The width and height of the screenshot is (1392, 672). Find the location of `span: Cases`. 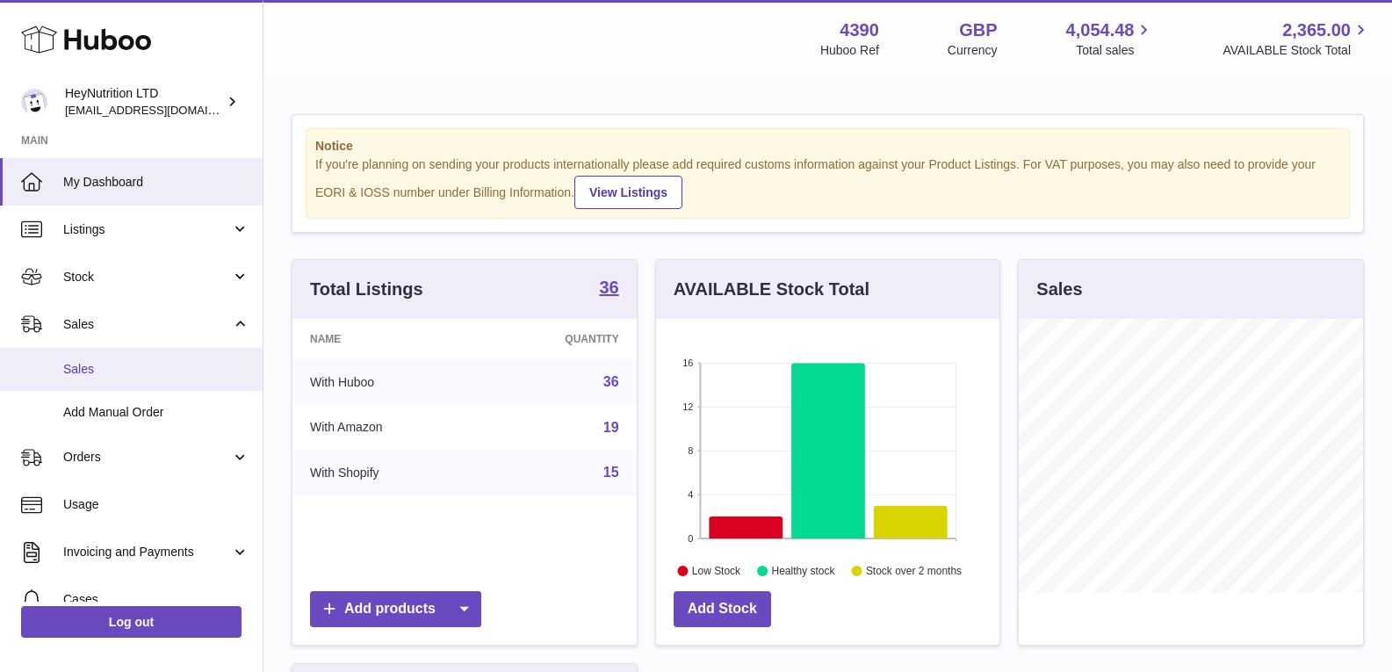

span: Cases is located at coordinates (156, 599).